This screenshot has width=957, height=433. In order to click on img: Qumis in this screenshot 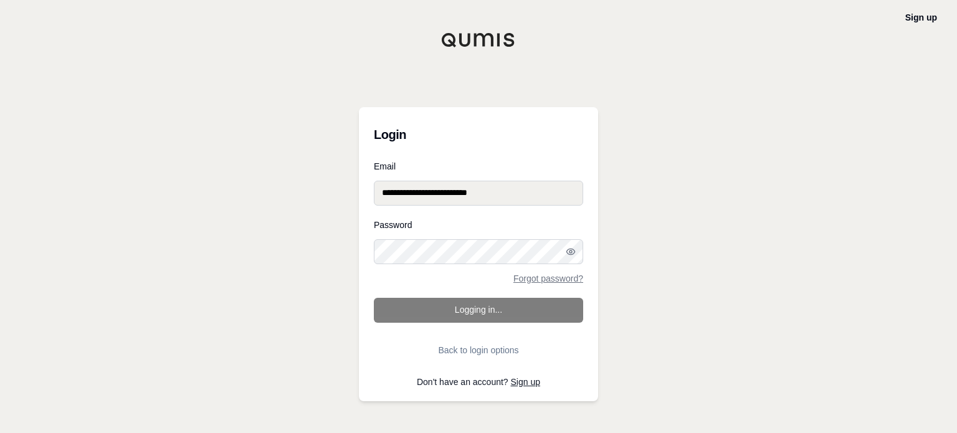, I will do `click(478, 40)`.